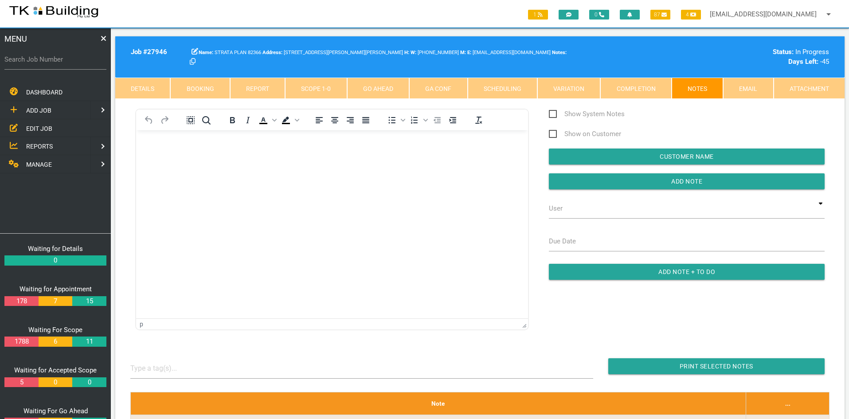 This screenshot has height=419, width=849. I want to click on button: Select all, so click(191, 120).